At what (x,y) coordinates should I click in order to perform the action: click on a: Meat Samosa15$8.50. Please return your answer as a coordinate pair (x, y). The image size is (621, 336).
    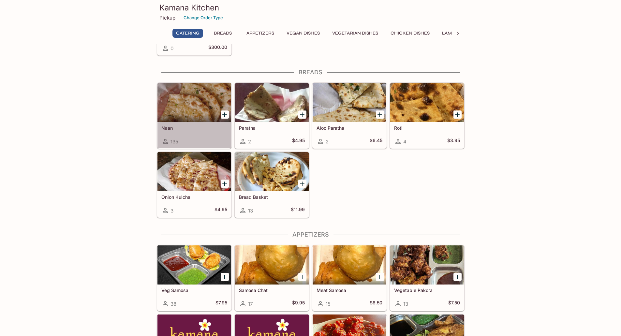
    Looking at the image, I should click on (349, 278).